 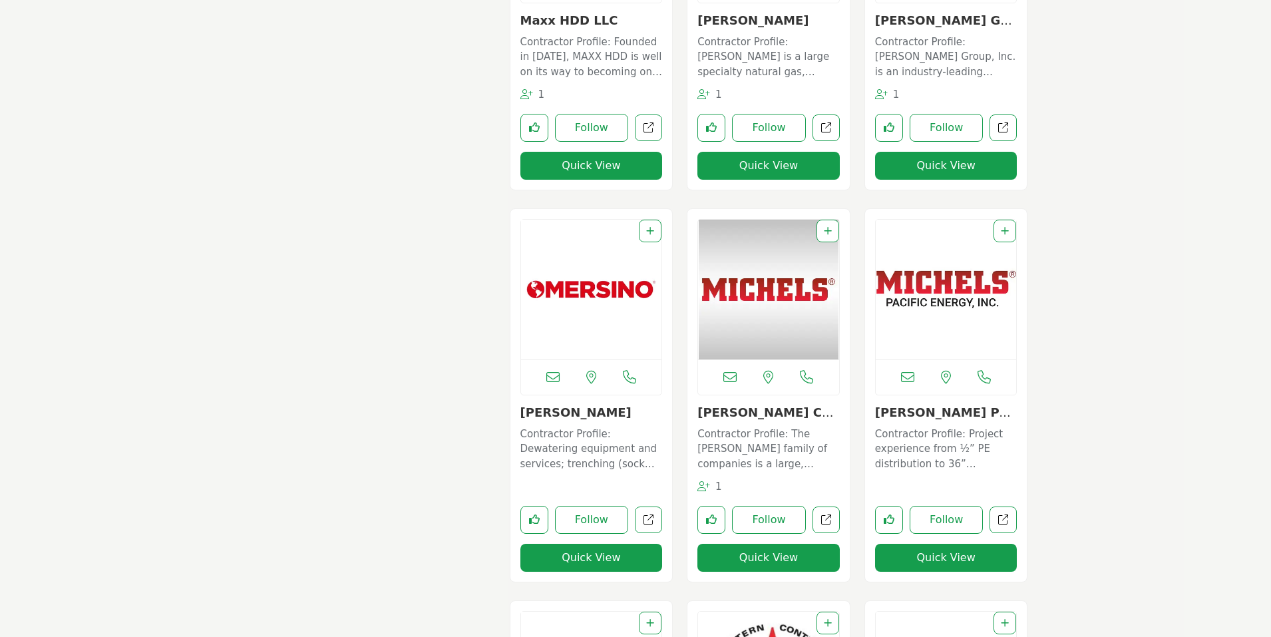 I want to click on a: Open maxx-hdd-llc in new tab, so click(x=648, y=128).